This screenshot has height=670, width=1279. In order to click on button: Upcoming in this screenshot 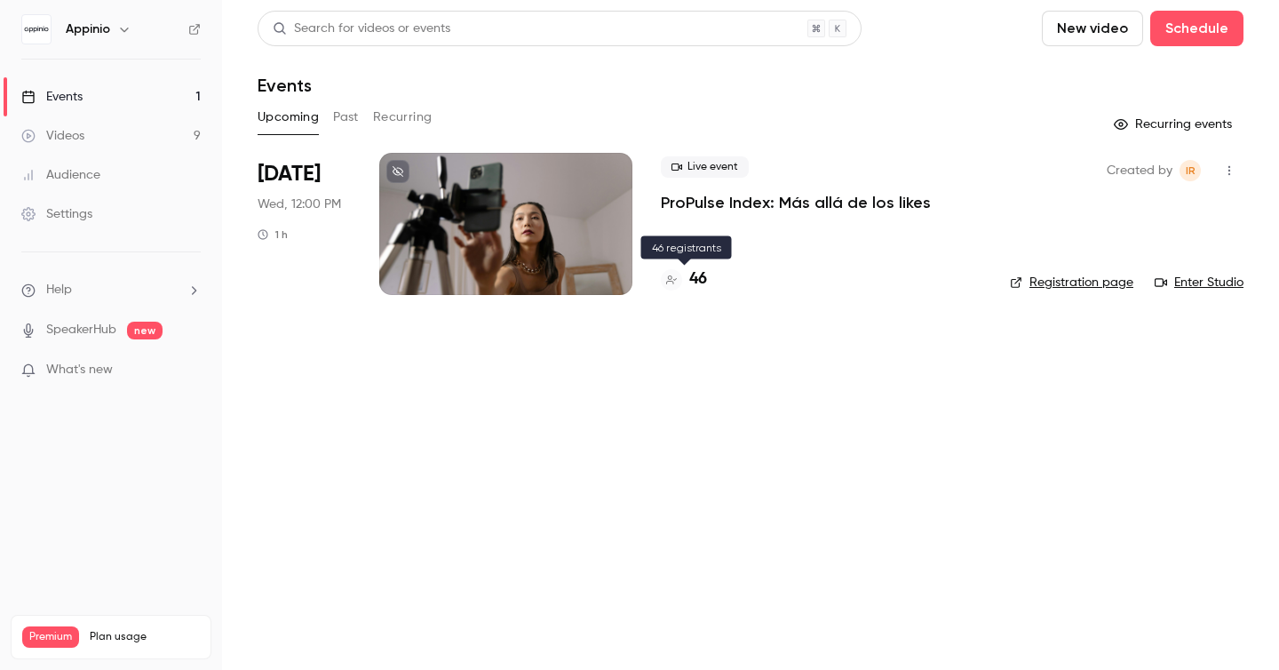, I will do `click(288, 117)`.